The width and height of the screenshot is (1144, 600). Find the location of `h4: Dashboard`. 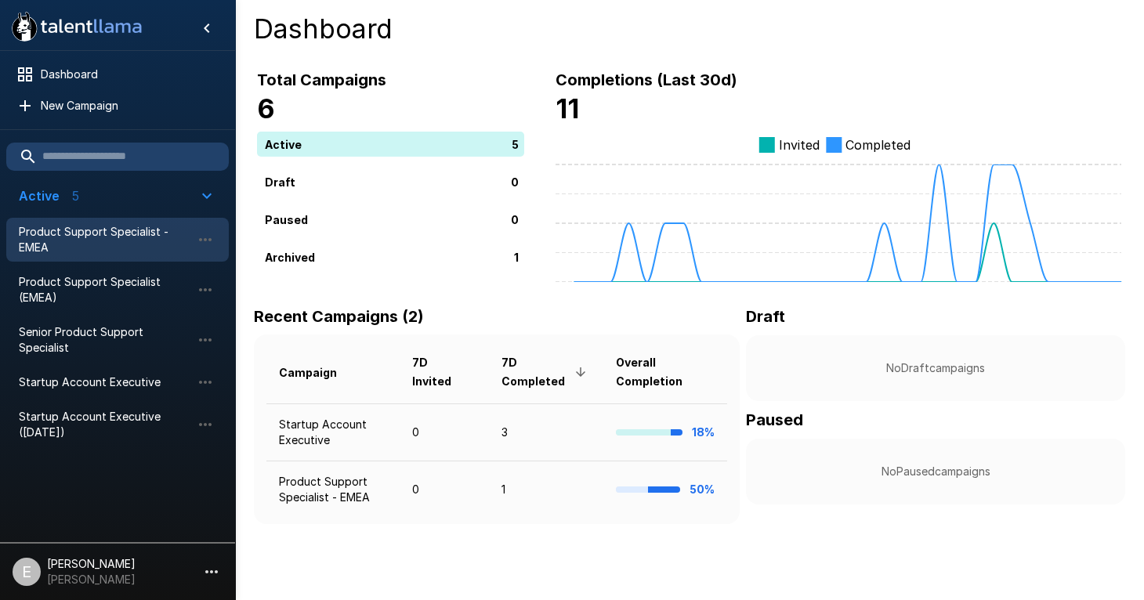

h4: Dashboard is located at coordinates (690, 29).